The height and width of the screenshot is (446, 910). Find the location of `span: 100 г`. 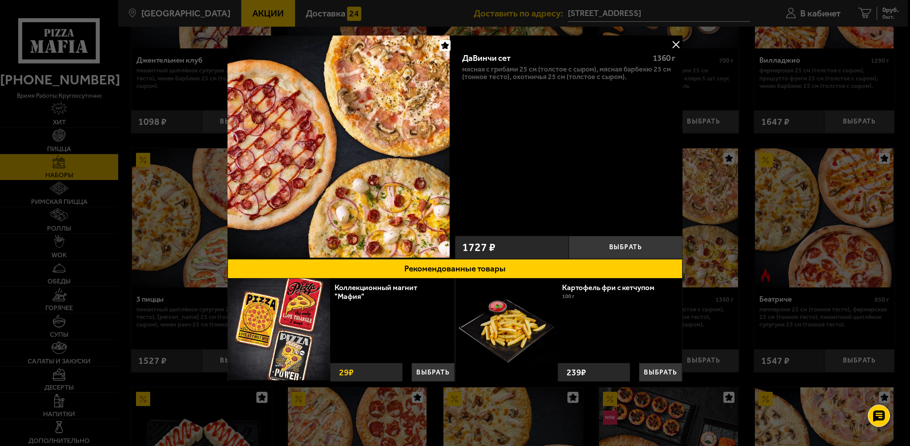

span: 100 г is located at coordinates (569, 297).